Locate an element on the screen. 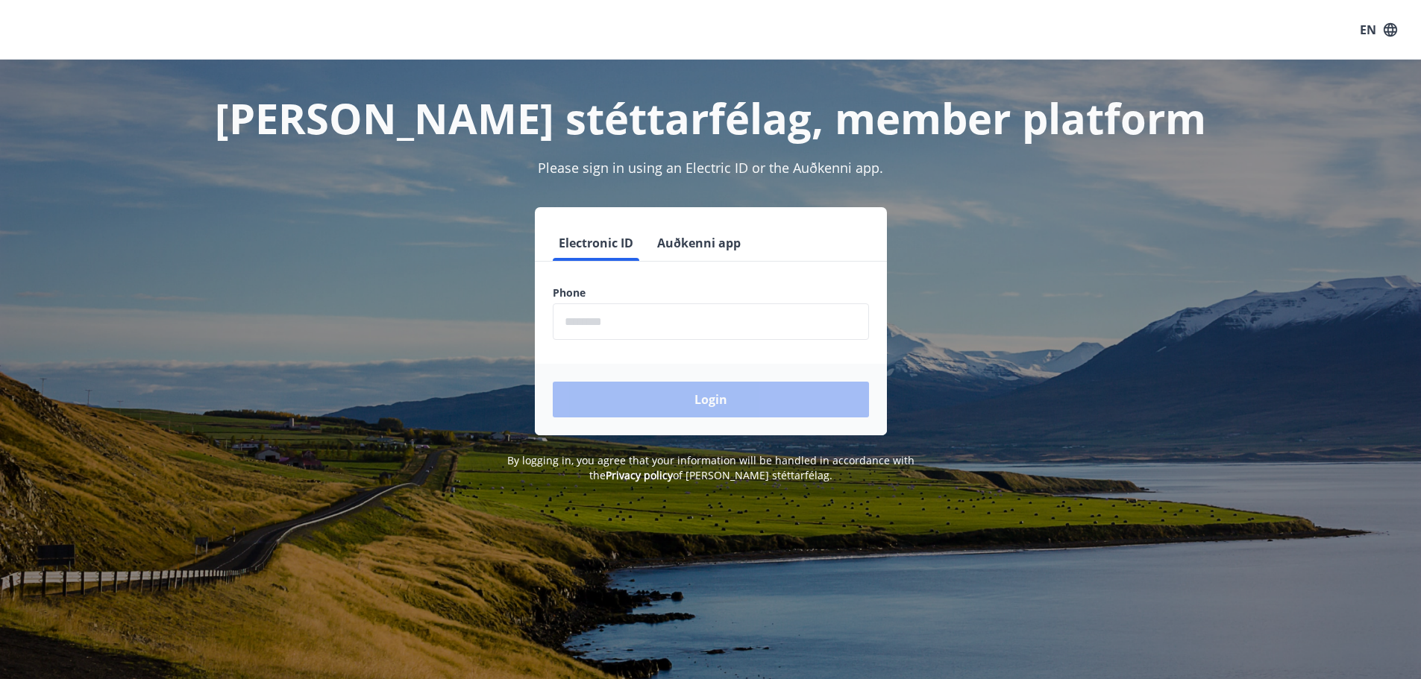  label: Phone is located at coordinates (711, 293).